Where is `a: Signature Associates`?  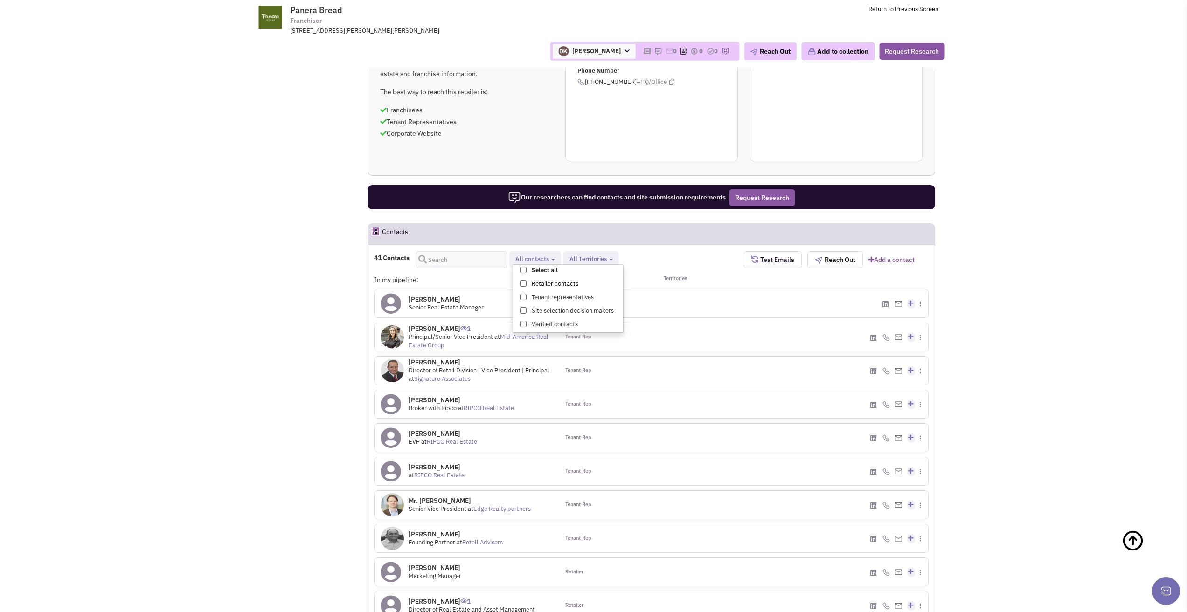
a: Signature Associates is located at coordinates (442, 379).